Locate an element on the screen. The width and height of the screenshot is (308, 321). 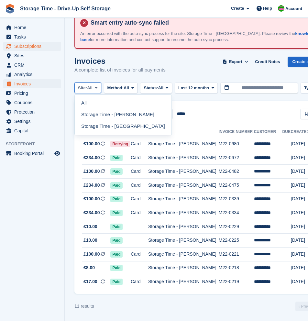
span: Protection is located at coordinates (34, 112).